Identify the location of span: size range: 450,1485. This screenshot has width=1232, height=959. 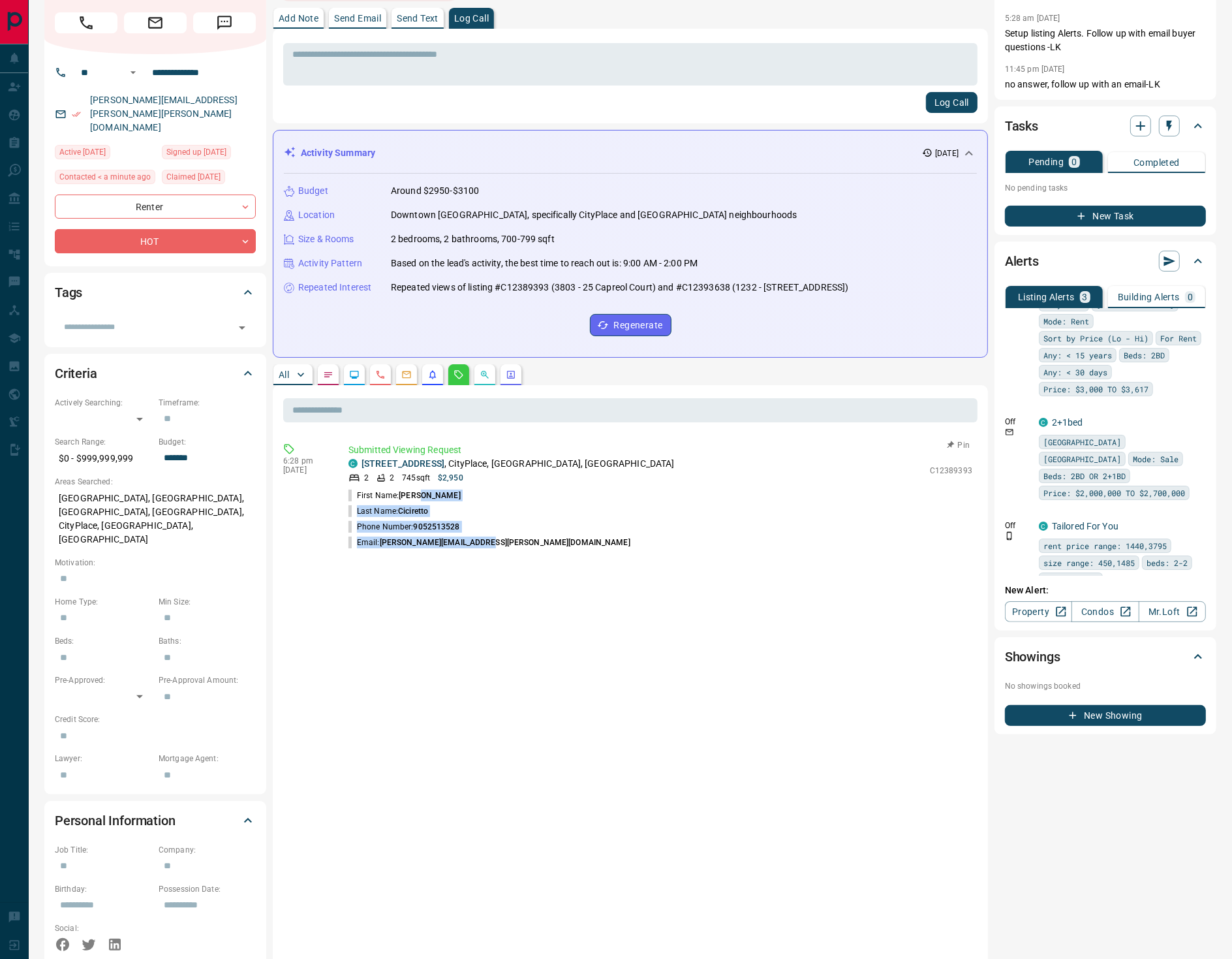
(1089, 563).